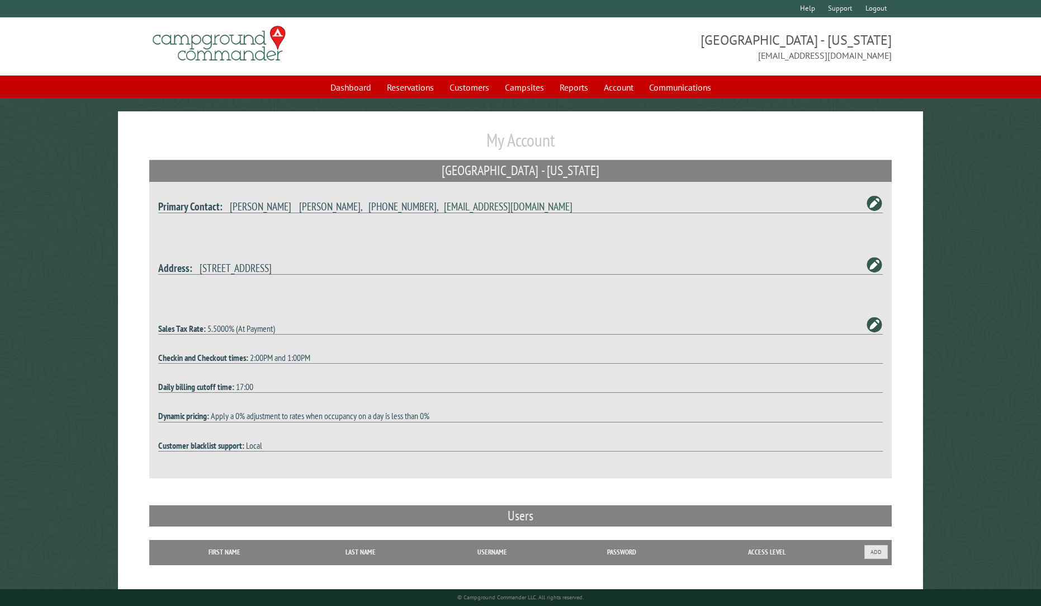  Describe the element at coordinates (280, 357) in the screenshot. I see `span: 2:00PM and 1:00PM` at that location.